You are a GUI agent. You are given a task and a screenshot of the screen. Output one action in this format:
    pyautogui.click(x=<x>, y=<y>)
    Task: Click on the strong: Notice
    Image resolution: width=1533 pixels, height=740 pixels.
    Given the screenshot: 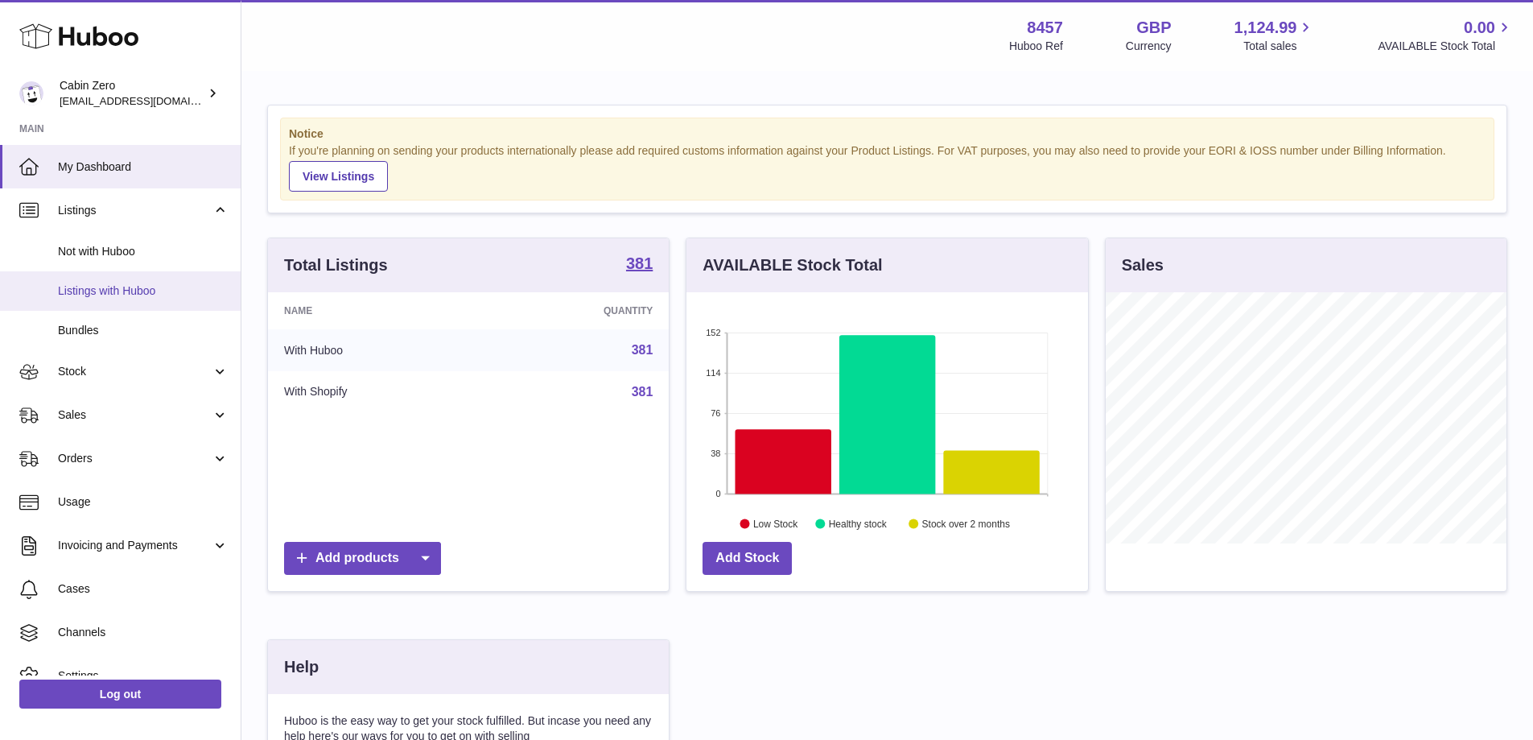 What is the action you would take?
    pyautogui.click(x=887, y=134)
    